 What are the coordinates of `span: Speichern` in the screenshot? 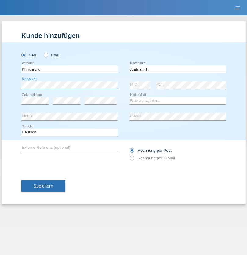 It's located at (43, 186).